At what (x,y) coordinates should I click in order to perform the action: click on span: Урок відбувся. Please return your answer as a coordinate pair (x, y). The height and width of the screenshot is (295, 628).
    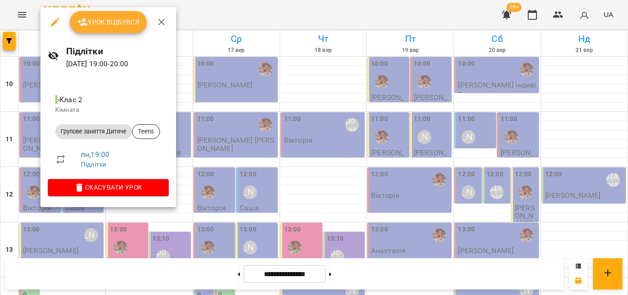
    Looking at the image, I should click on (109, 22).